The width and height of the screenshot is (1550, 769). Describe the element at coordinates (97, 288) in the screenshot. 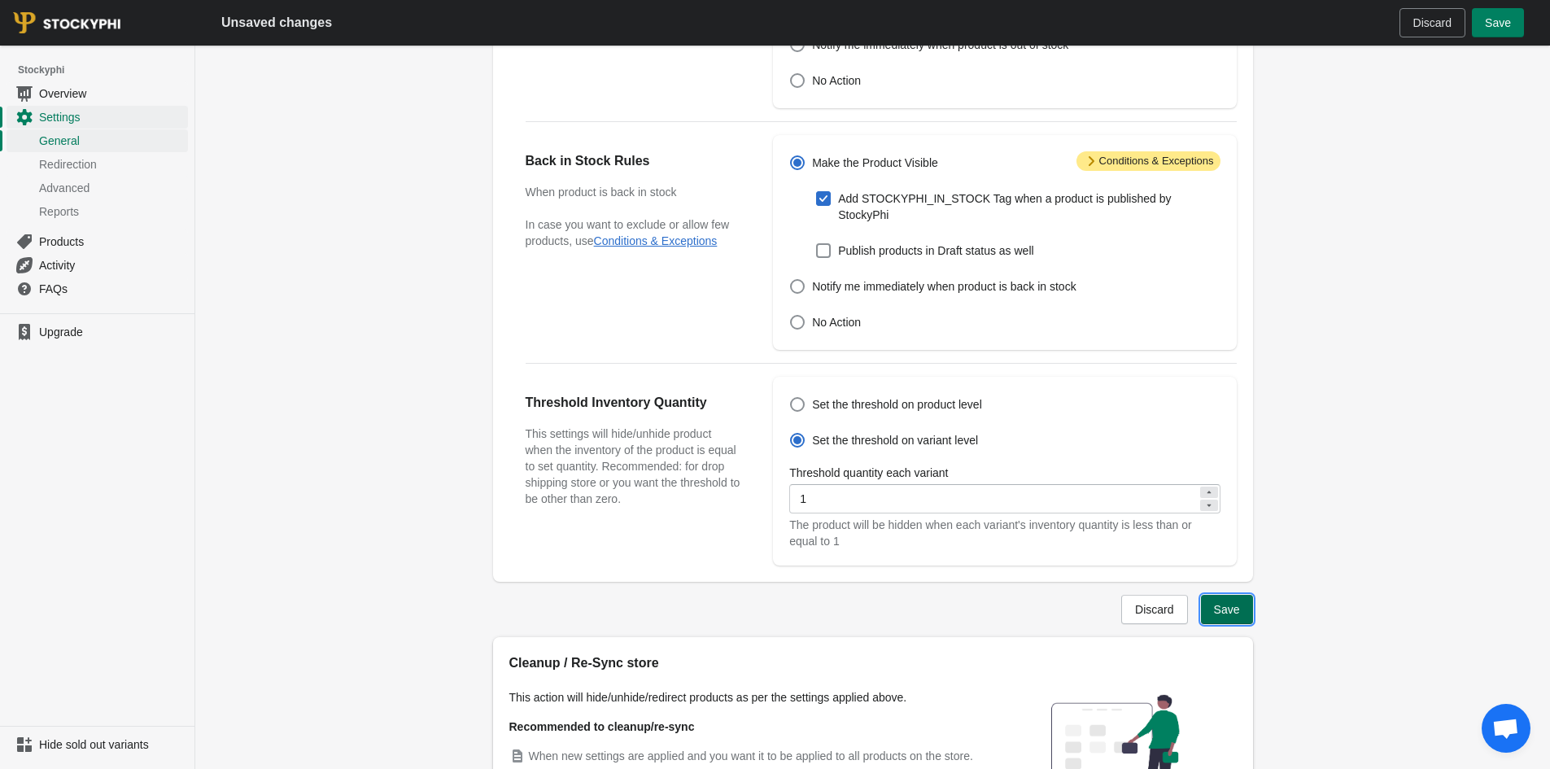

I see `a: FAQs` at that location.